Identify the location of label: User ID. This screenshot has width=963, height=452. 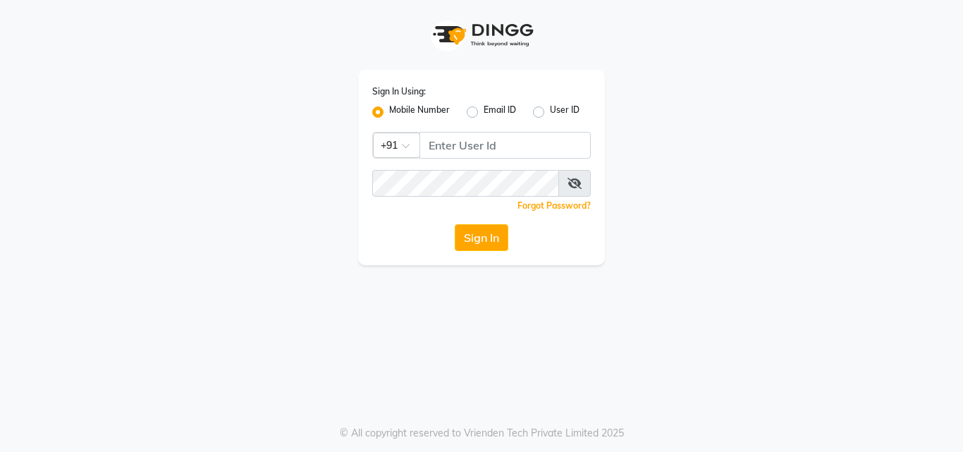
(565, 112).